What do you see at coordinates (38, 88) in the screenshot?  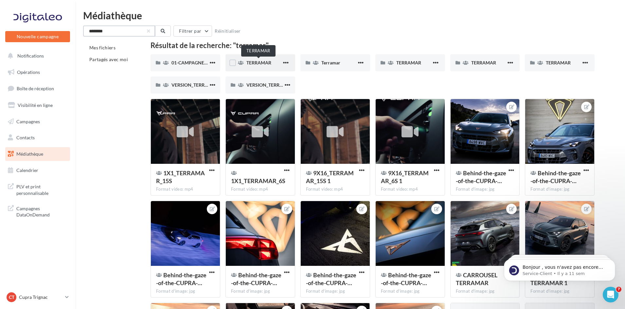 I see `a: Boîte de réception` at bounding box center [38, 88].